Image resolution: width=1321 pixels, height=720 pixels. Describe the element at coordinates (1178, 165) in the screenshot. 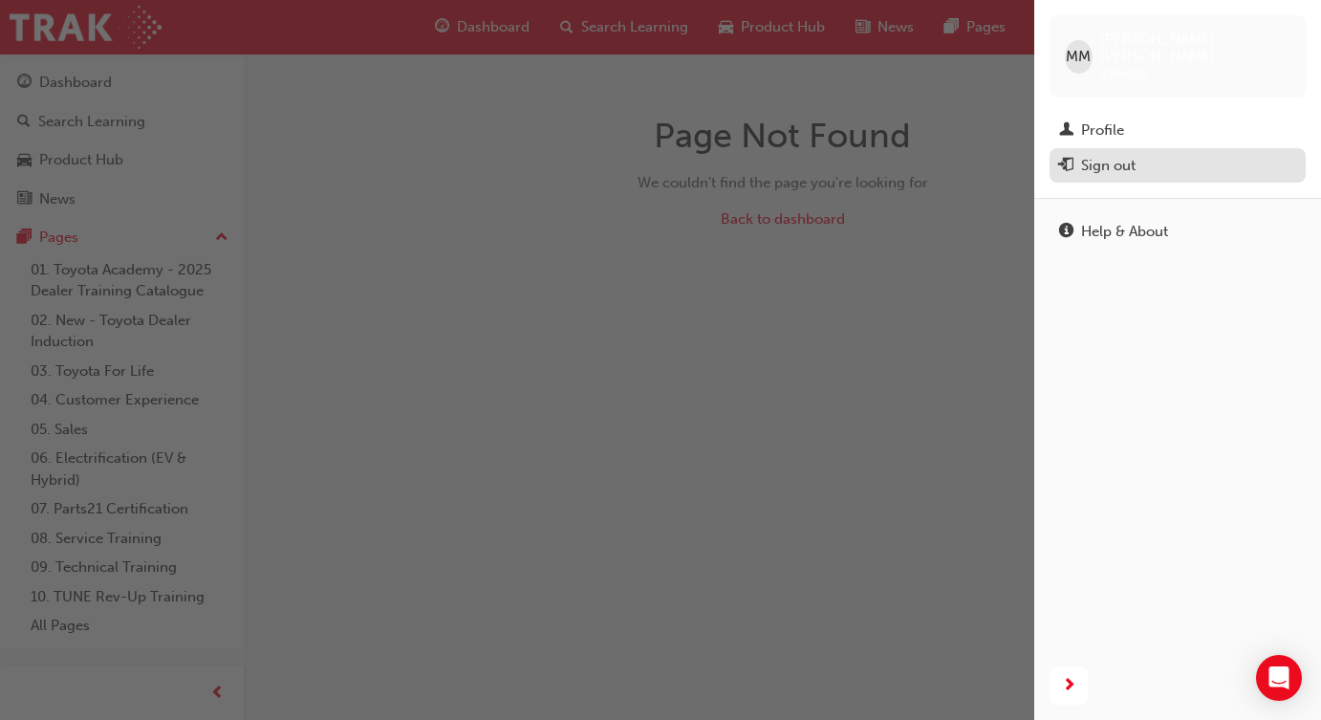

I see `button: Sign out` at that location.